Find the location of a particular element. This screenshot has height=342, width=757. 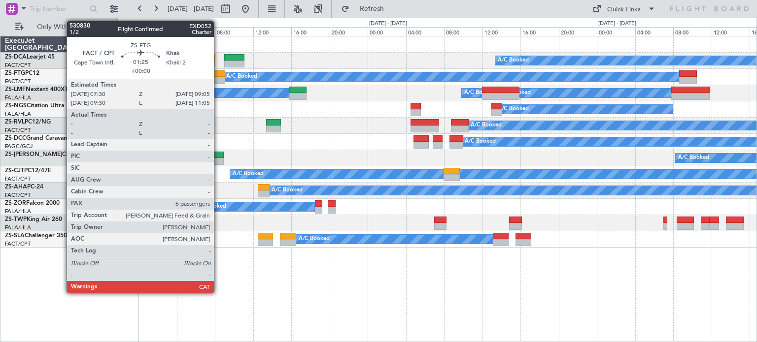

span: ZS-CJT is located at coordinates (14, 171).